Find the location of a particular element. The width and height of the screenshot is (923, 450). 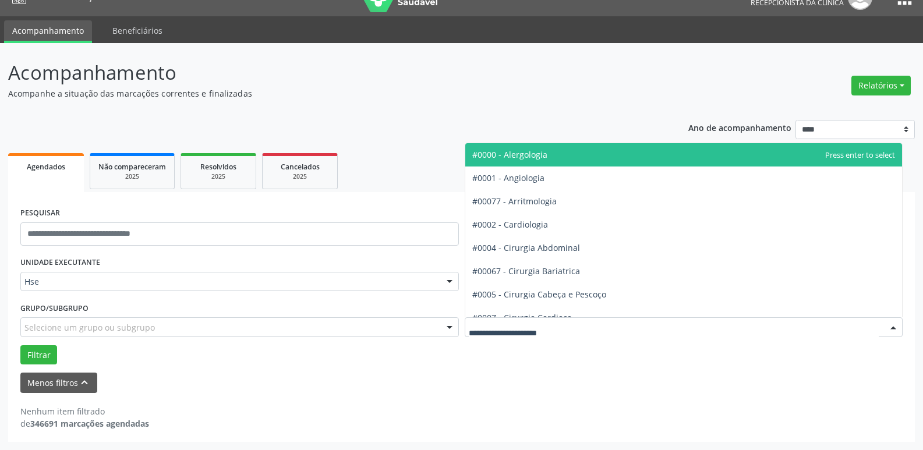

span: #0007 - Cirurgia Cardiaca is located at coordinates (522, 317).